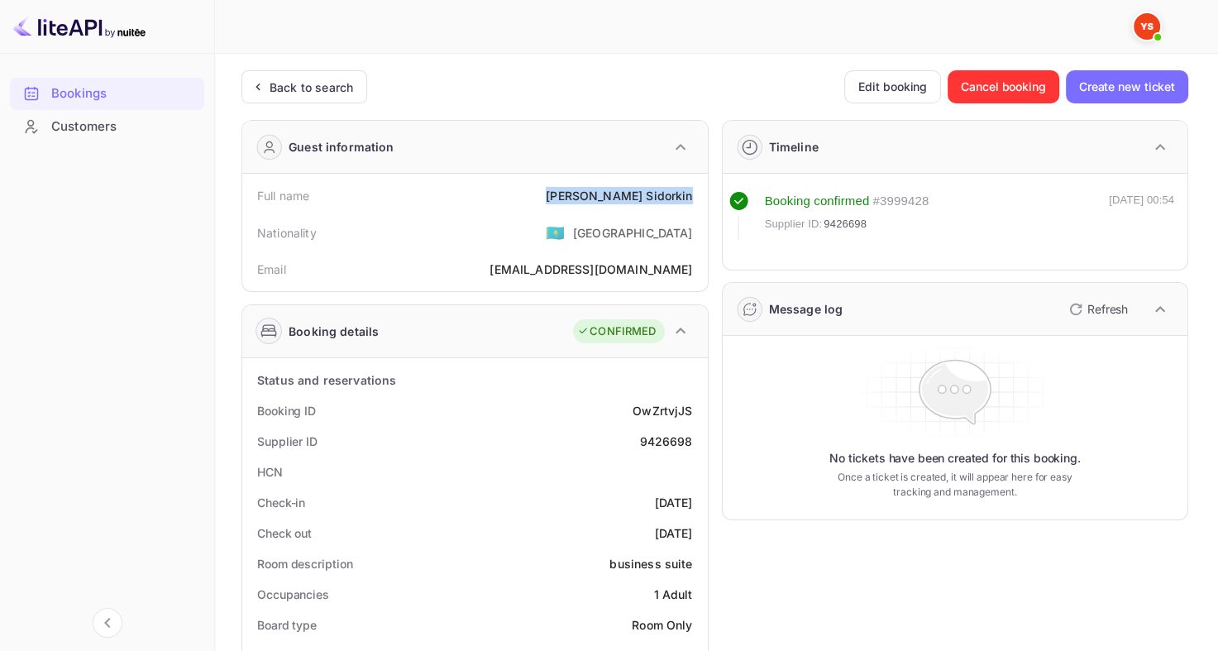  Describe the element at coordinates (333, 331) in the screenshot. I see `div: Booking details` at that location.